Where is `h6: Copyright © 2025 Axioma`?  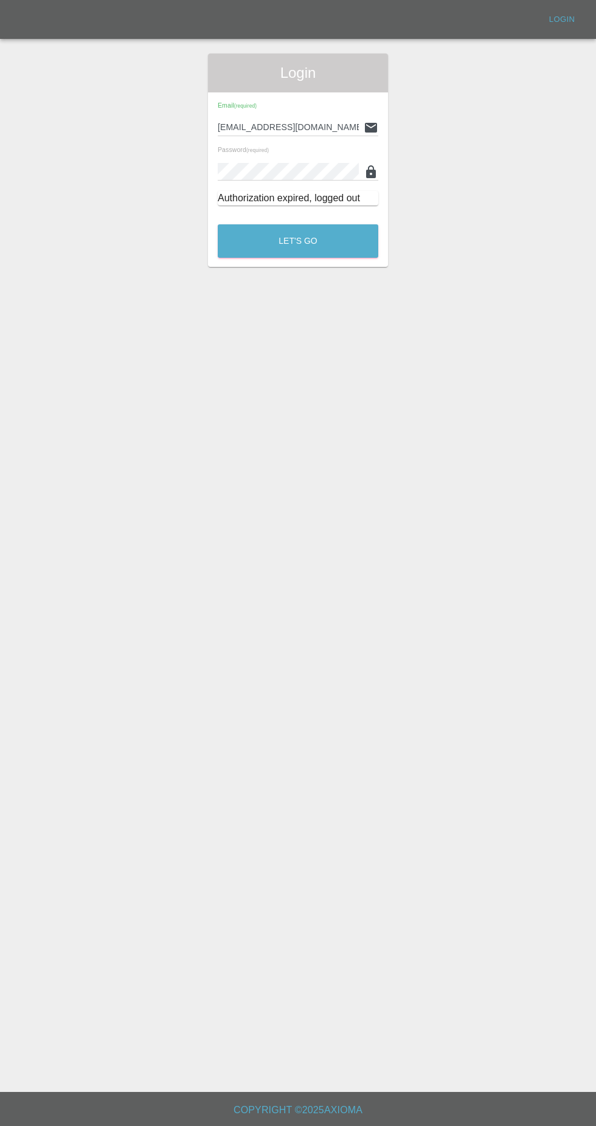 h6: Copyright © 2025 Axioma is located at coordinates (298, 1111).